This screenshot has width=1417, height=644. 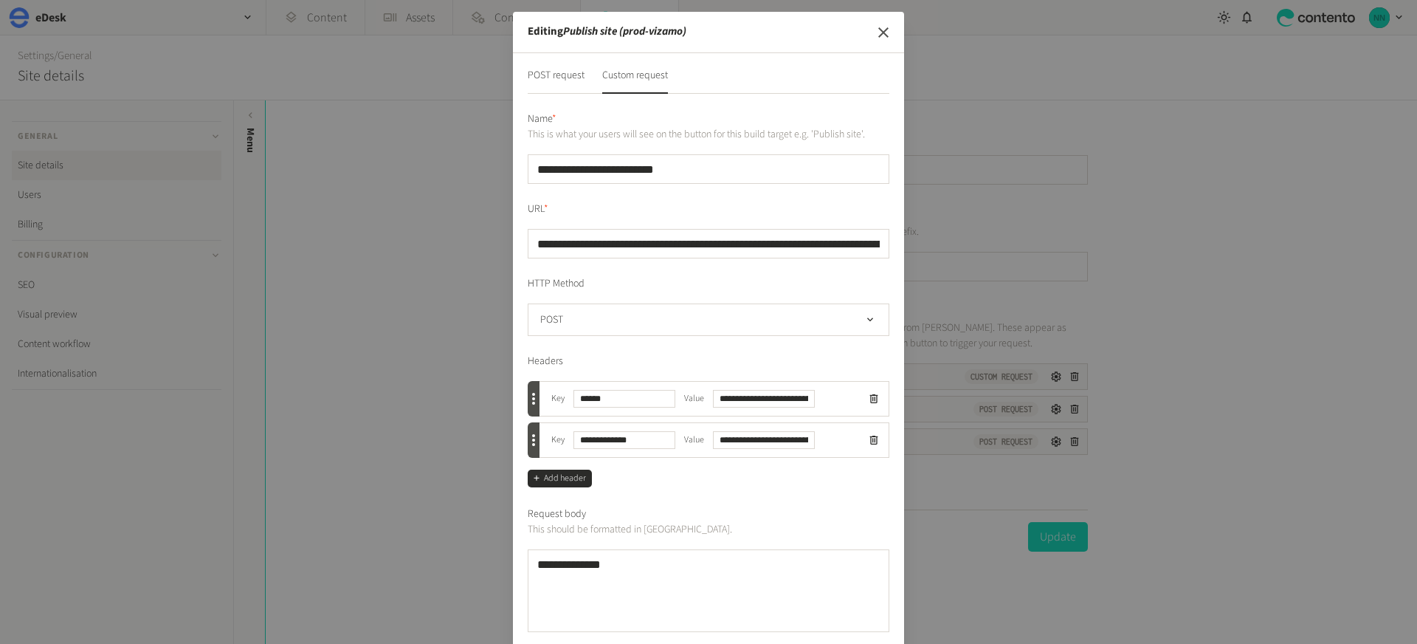 What do you see at coordinates (709, 320) in the screenshot?
I see `button: POST` at bounding box center [709, 320].